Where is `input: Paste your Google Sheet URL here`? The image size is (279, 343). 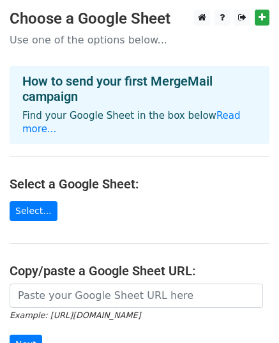
input: Paste your Google Sheet URL here is located at coordinates (136, 296).